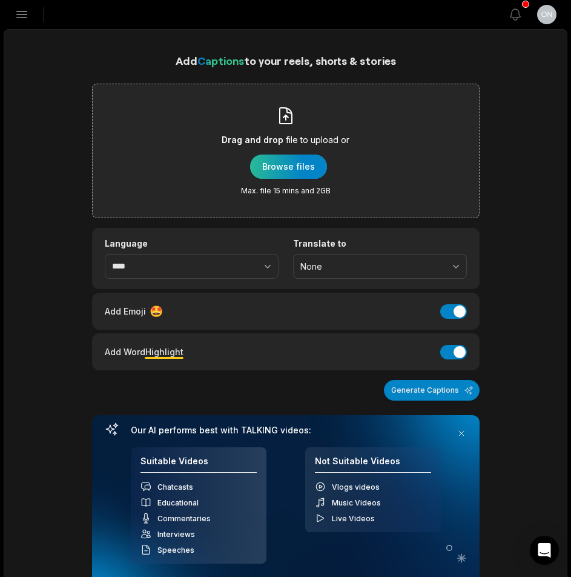 The height and width of the screenshot is (577, 571). I want to click on button: Drag and dropfile to upload orMax. file 15 mins and 2GB, so click(288, 167).